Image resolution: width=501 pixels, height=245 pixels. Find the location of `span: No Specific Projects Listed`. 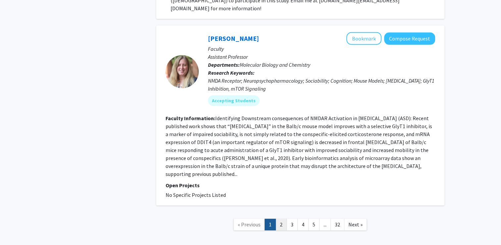

span: No Specific Projects Listed is located at coordinates (196, 195).